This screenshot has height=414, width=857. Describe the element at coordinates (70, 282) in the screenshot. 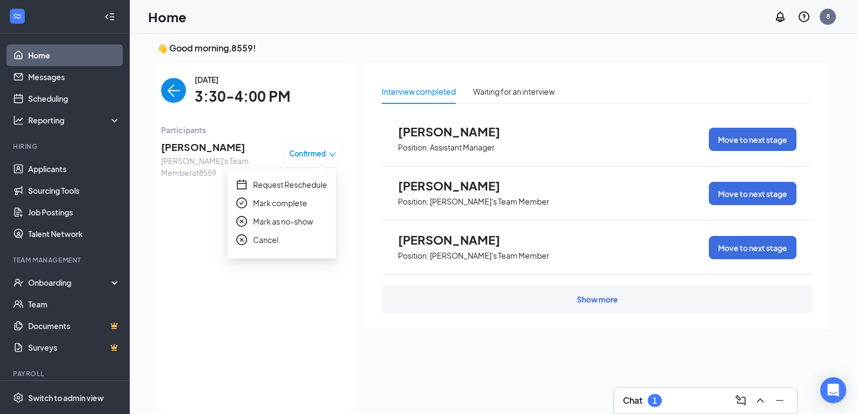

I see `div: Onboarding` at that location.